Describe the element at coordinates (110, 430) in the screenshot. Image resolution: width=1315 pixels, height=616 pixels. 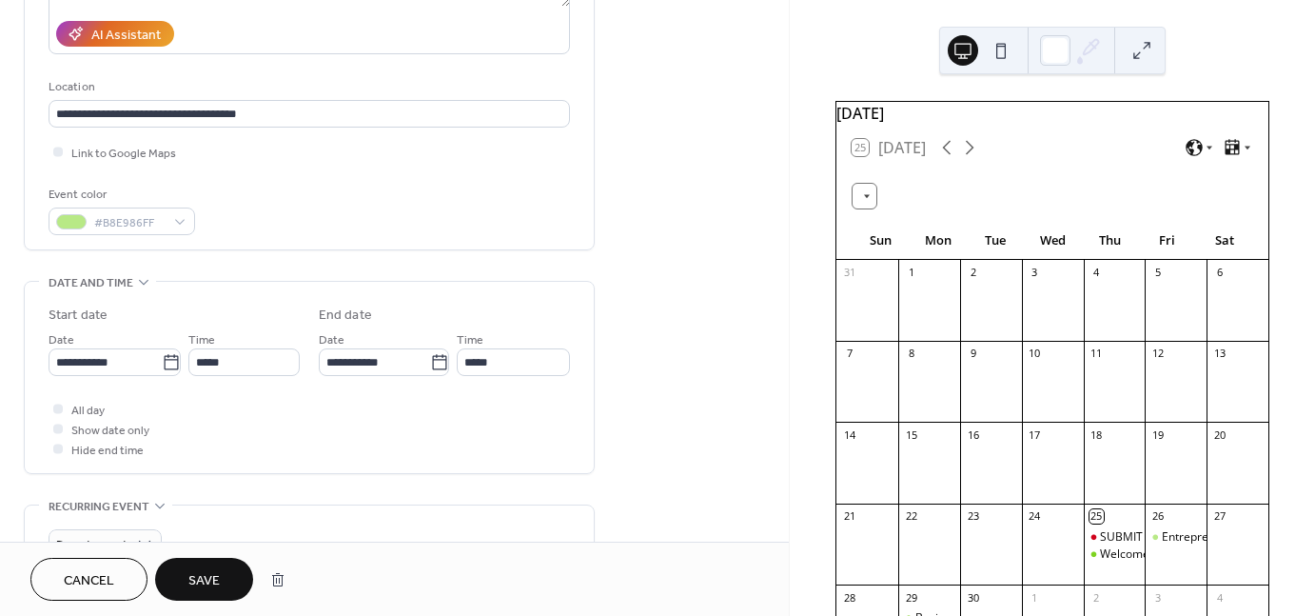
I see `span: Show date only` at that location.